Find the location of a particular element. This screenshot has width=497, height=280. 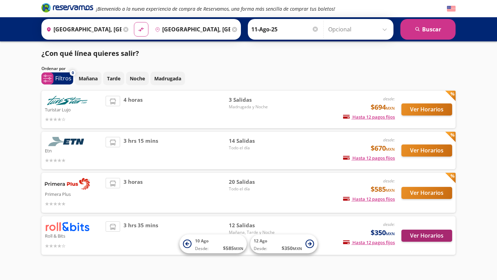

span: Mañana, Tarde y Noche is located at coordinates (253, 233).